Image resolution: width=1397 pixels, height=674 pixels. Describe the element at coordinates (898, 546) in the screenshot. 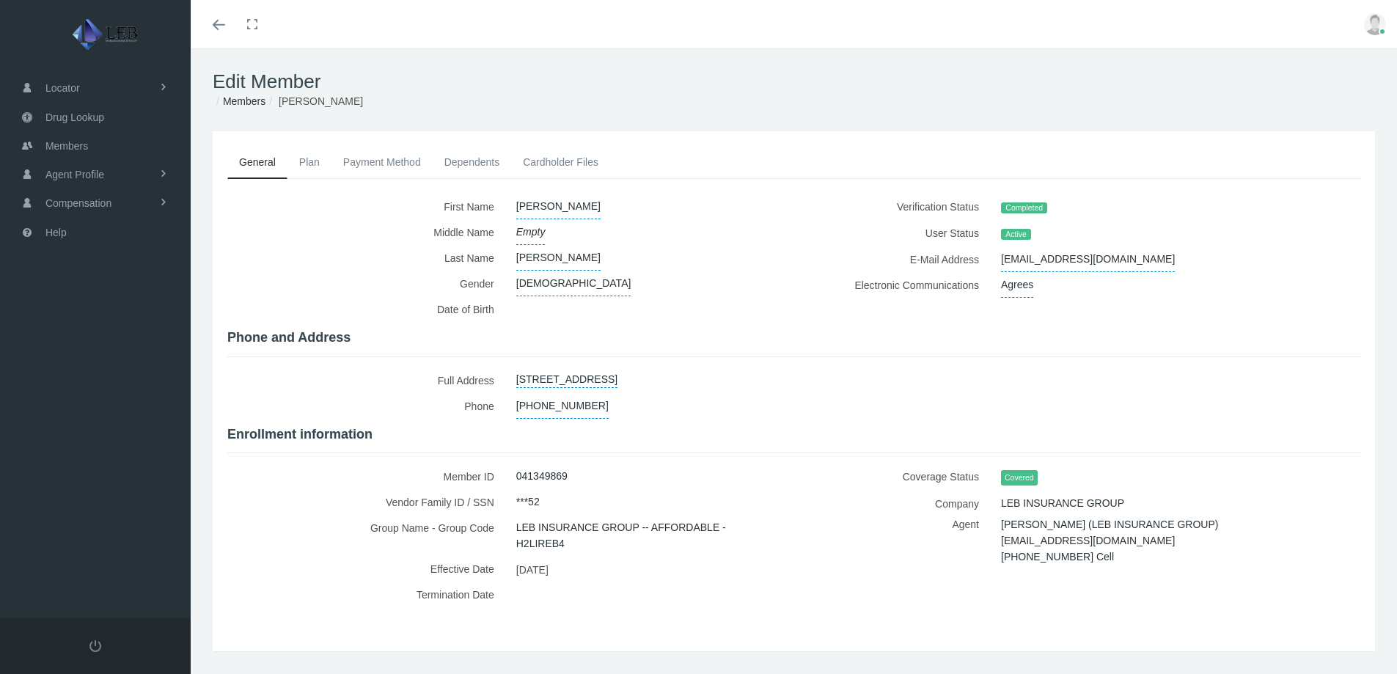

I see `label: Agent` at that location.